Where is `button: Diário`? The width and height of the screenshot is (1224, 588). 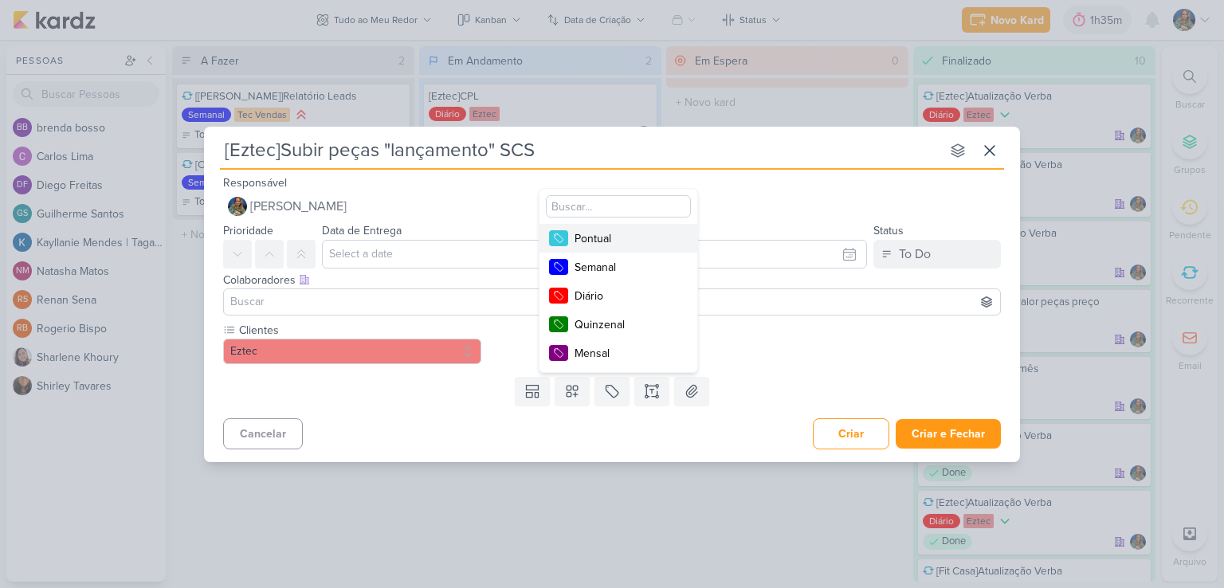
button: Diário is located at coordinates (618, 296).